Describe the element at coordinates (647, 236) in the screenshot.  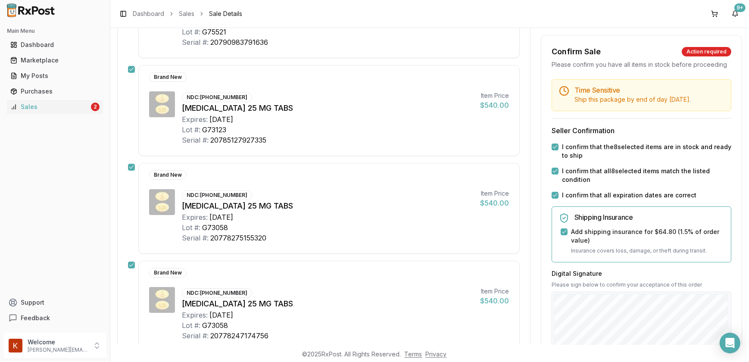
I see `label: Add shipping insurance for $64.80 ( 1.5 % of order value)` at that location.